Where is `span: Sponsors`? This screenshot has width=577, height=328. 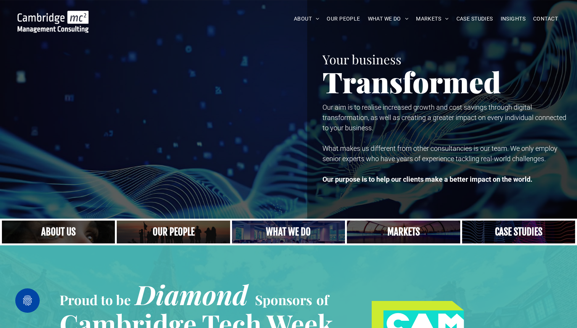
span: Sponsors is located at coordinates (283, 300).